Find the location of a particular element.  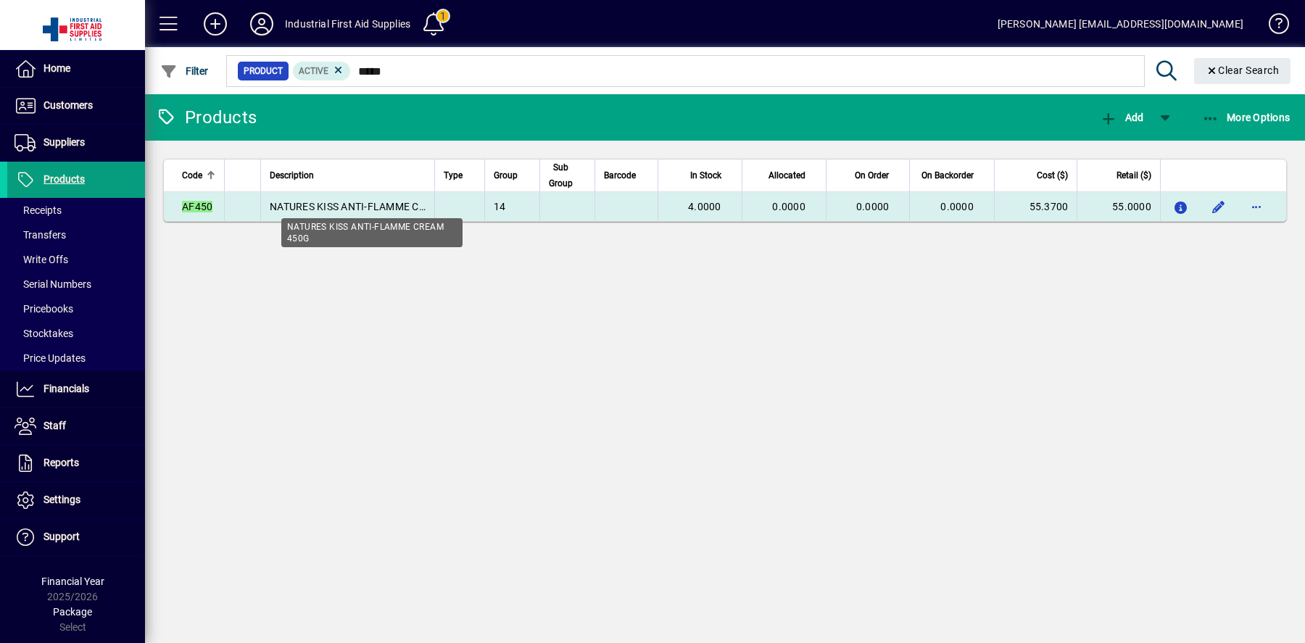

div: Type is located at coordinates (460, 176).